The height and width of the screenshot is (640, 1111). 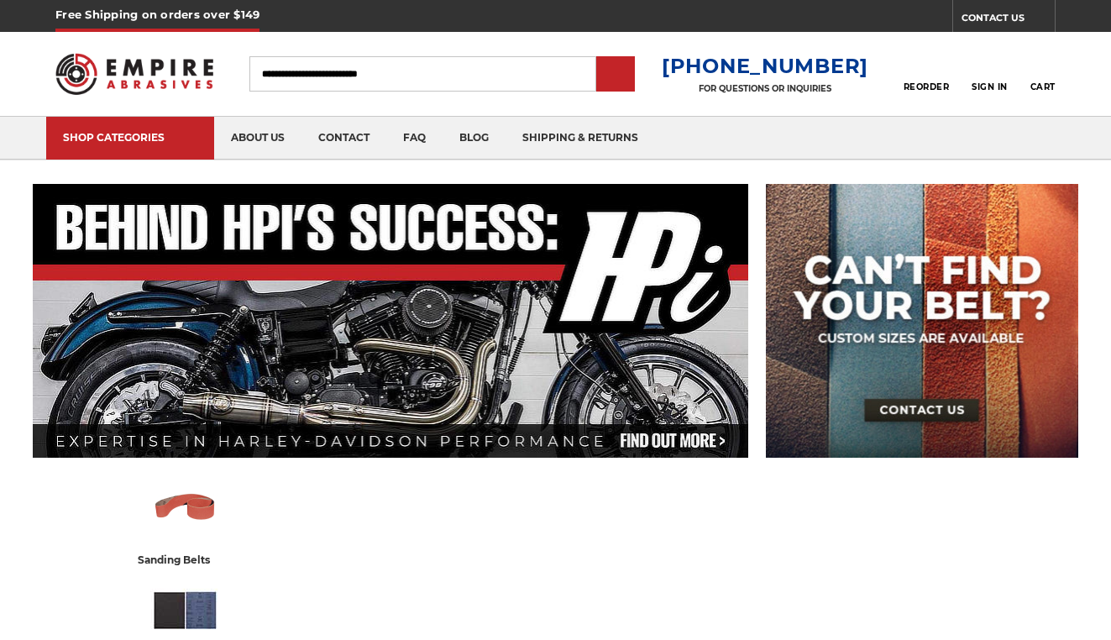 What do you see at coordinates (258, 138) in the screenshot?
I see `a: about us` at bounding box center [258, 138].